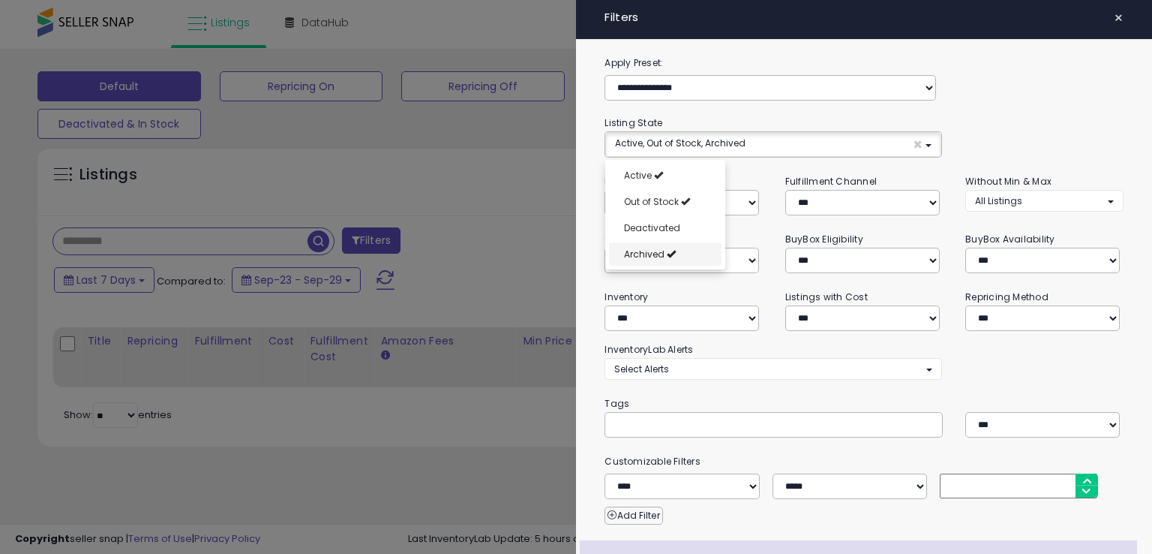 The height and width of the screenshot is (554, 1152). Describe the element at coordinates (651, 201) in the screenshot. I see `span: Out of Stock` at that location.